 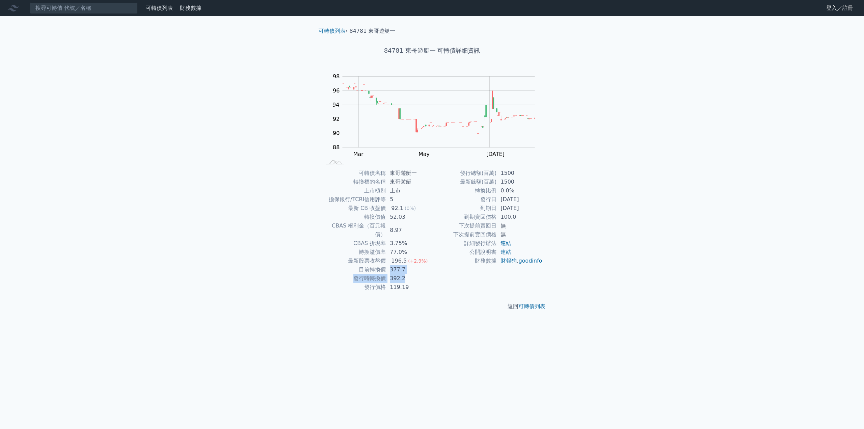 I want to click on td: 發行總額(百萬), so click(x=464, y=173).